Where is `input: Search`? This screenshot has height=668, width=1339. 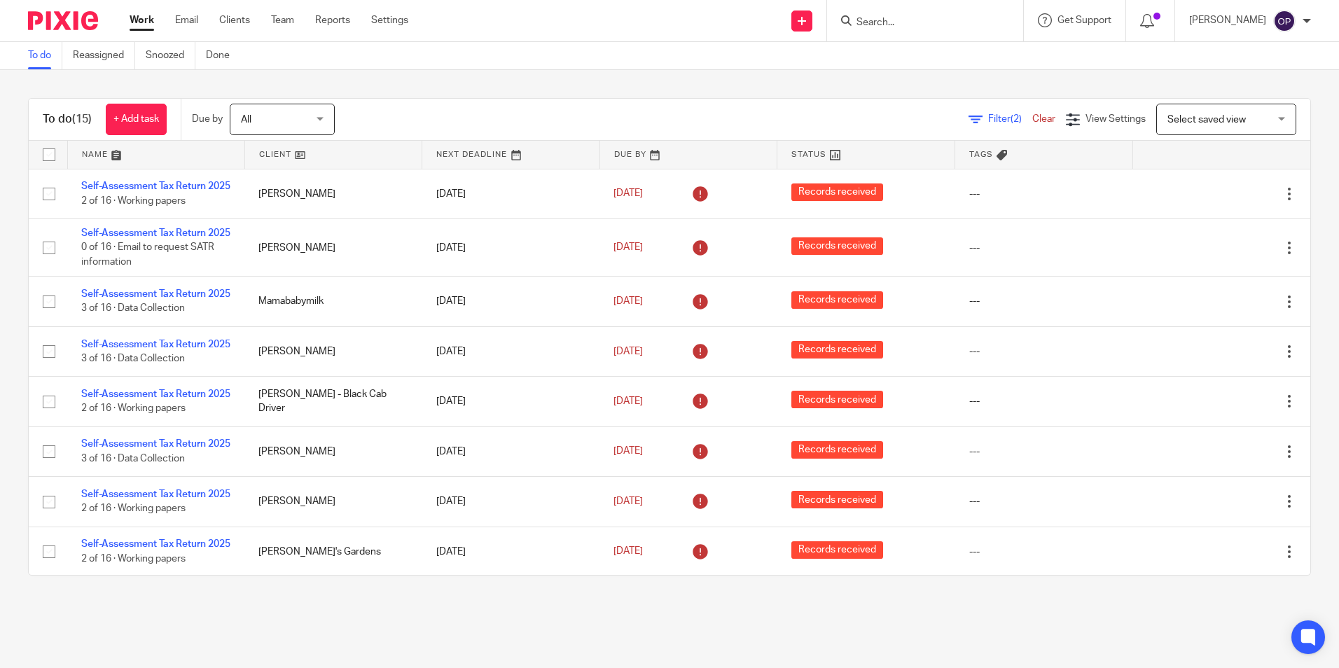
input: Search is located at coordinates (918, 23).